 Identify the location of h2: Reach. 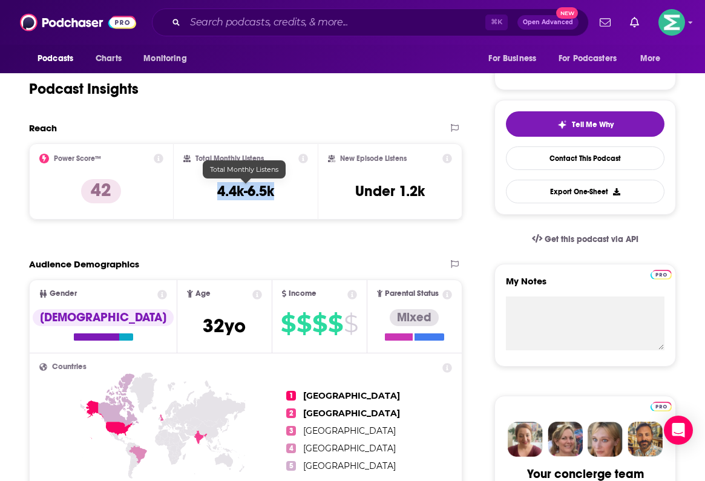
(43, 128).